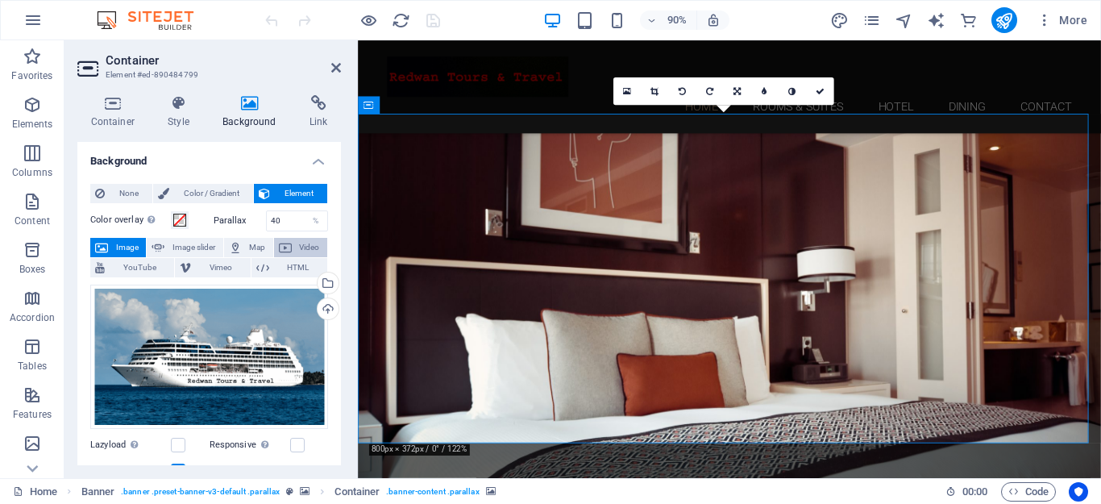 This screenshot has height=504, width=1101. I want to click on span: Image, so click(127, 248).